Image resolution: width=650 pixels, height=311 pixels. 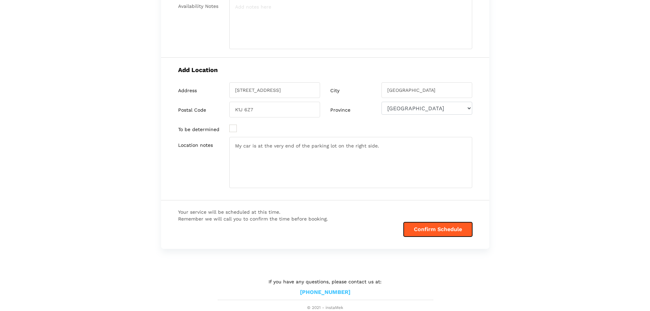 I want to click on span: Your service will be scheduled at this time. Remember we will call you to confirm the time before..., so click(x=253, y=215).